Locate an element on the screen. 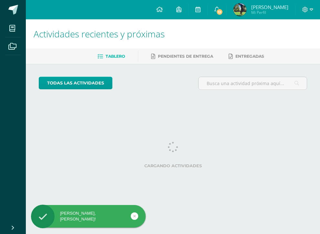 The height and width of the screenshot is (234, 320). span: Entregadas is located at coordinates (250, 56).